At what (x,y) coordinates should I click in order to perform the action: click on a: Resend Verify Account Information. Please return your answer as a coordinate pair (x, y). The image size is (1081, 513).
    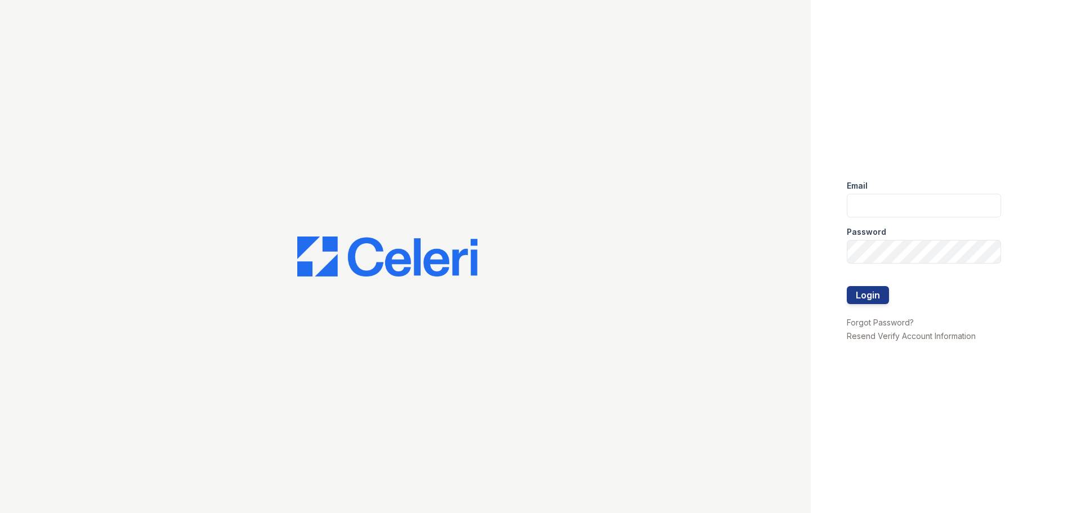
    Looking at the image, I should click on (911, 336).